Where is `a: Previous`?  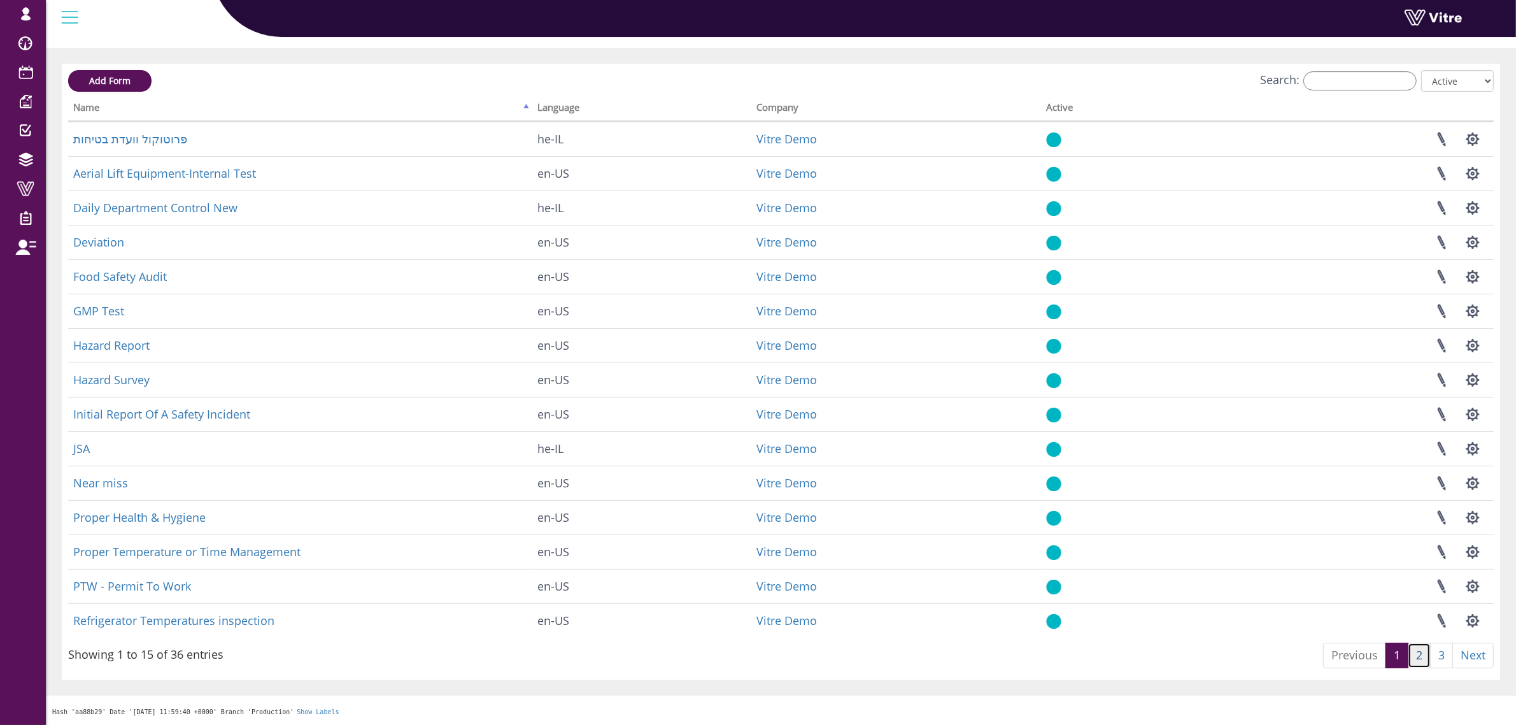
a: Previous is located at coordinates (1355, 655).